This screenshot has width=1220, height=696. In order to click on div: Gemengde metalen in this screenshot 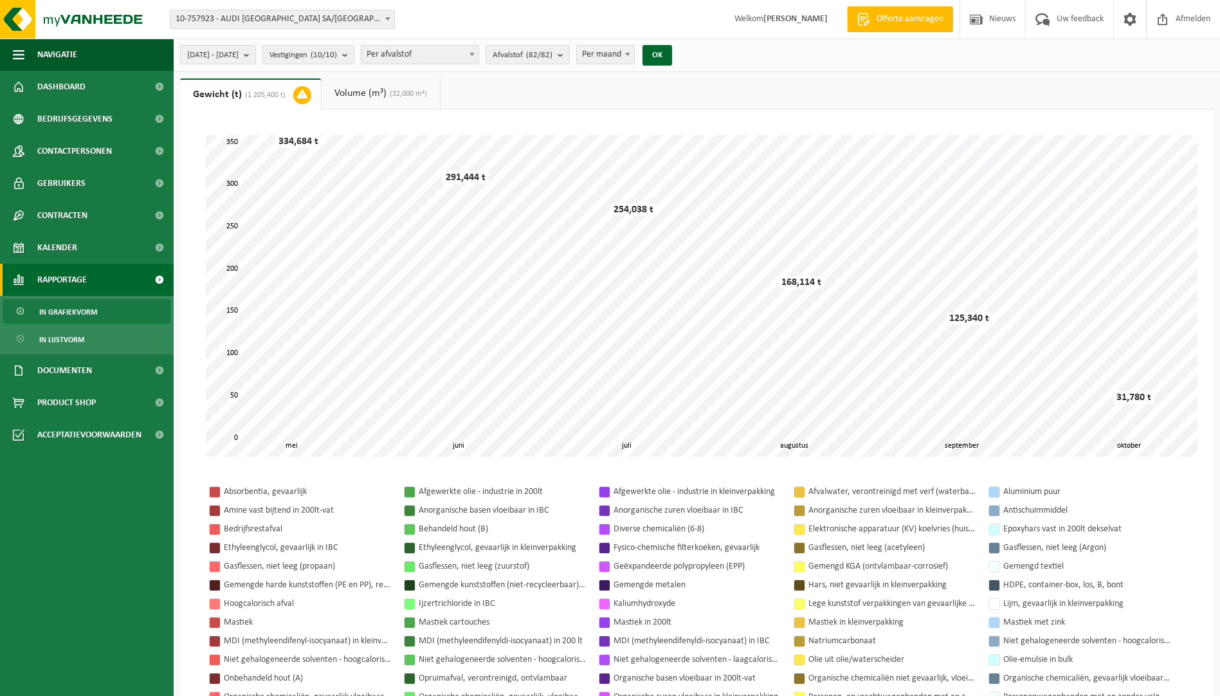, I will do `click(697, 584)`.